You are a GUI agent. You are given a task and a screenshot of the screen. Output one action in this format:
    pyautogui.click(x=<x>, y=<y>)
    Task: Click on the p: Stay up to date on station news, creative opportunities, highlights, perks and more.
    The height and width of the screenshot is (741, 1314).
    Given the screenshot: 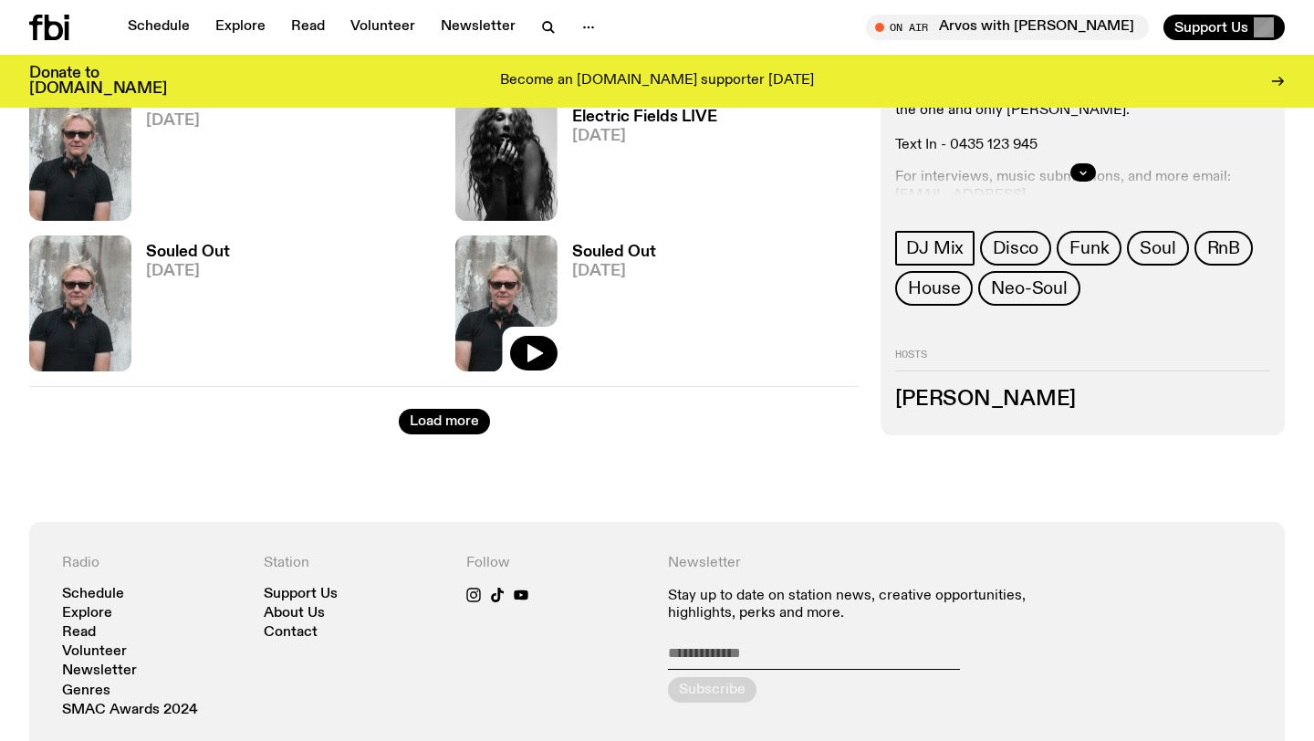 What is the action you would take?
    pyautogui.click(x=859, y=605)
    